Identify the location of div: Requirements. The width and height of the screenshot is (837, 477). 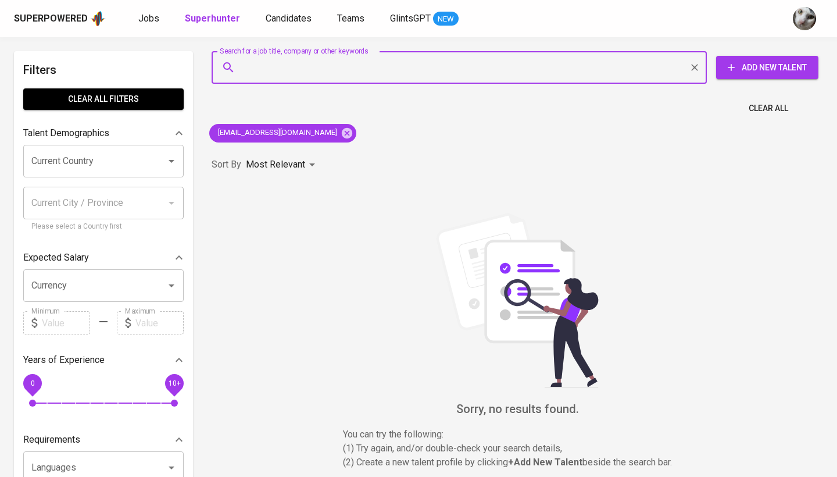
(104, 440).